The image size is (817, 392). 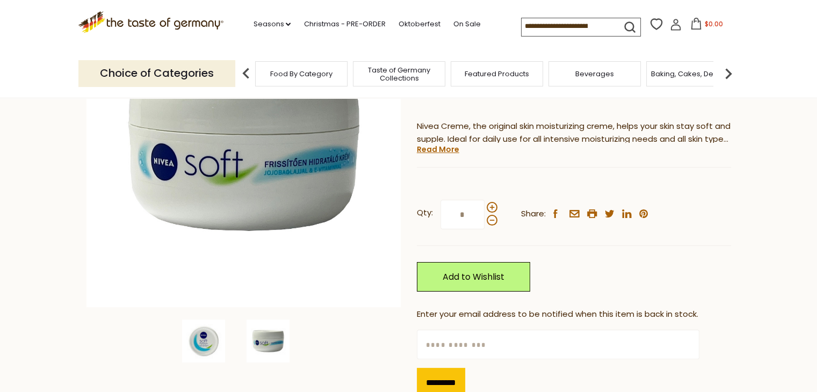 I want to click on div: Enter your email address to be notified when this item is back in stock., so click(x=574, y=314).